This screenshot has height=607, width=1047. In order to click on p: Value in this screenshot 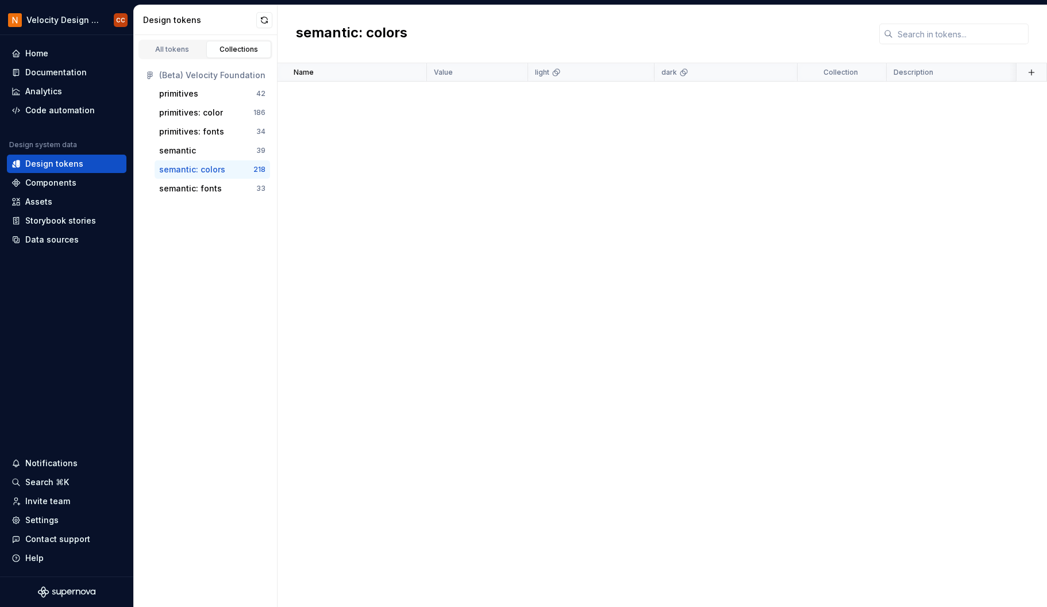, I will do `click(443, 72)`.